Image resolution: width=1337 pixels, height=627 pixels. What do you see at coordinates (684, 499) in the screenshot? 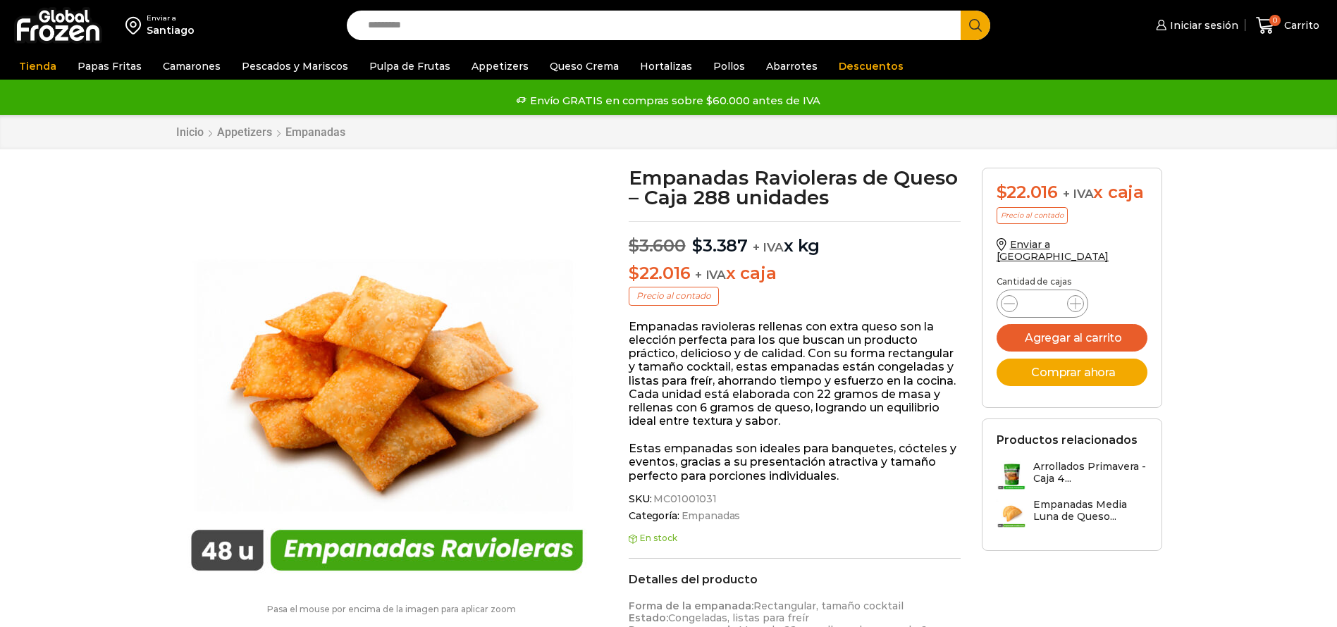
I see `span: MC01001031` at bounding box center [684, 499].